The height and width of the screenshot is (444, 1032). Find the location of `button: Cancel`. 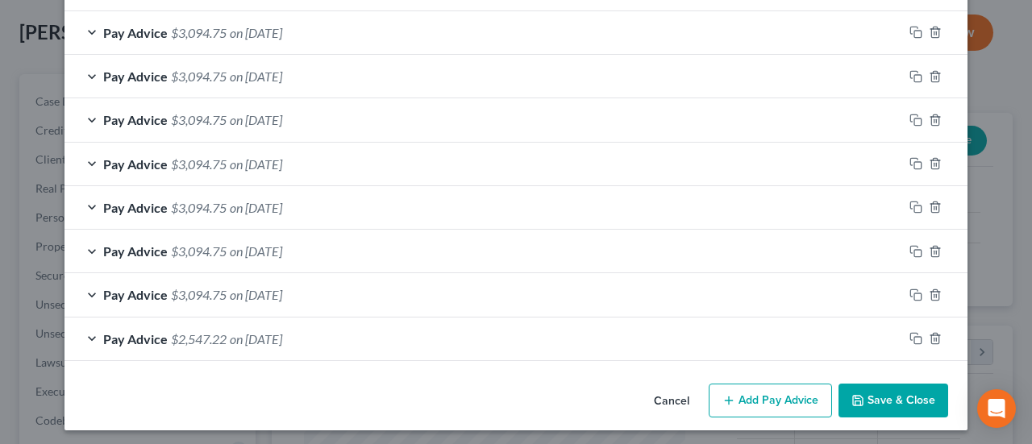

button: Cancel is located at coordinates (671, 401).